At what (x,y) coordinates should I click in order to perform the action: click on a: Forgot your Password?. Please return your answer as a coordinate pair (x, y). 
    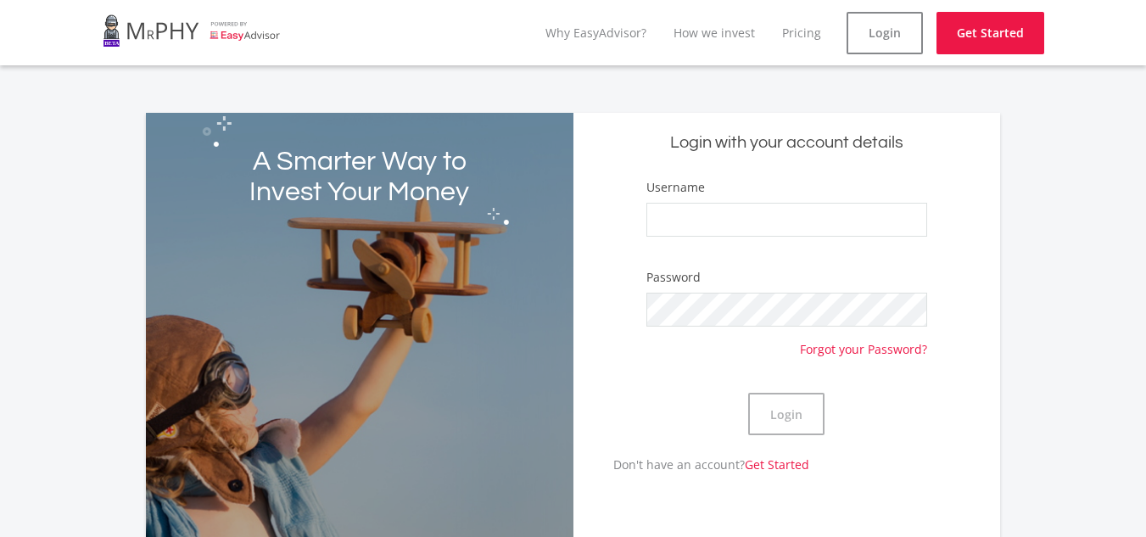
    Looking at the image, I should click on (863, 342).